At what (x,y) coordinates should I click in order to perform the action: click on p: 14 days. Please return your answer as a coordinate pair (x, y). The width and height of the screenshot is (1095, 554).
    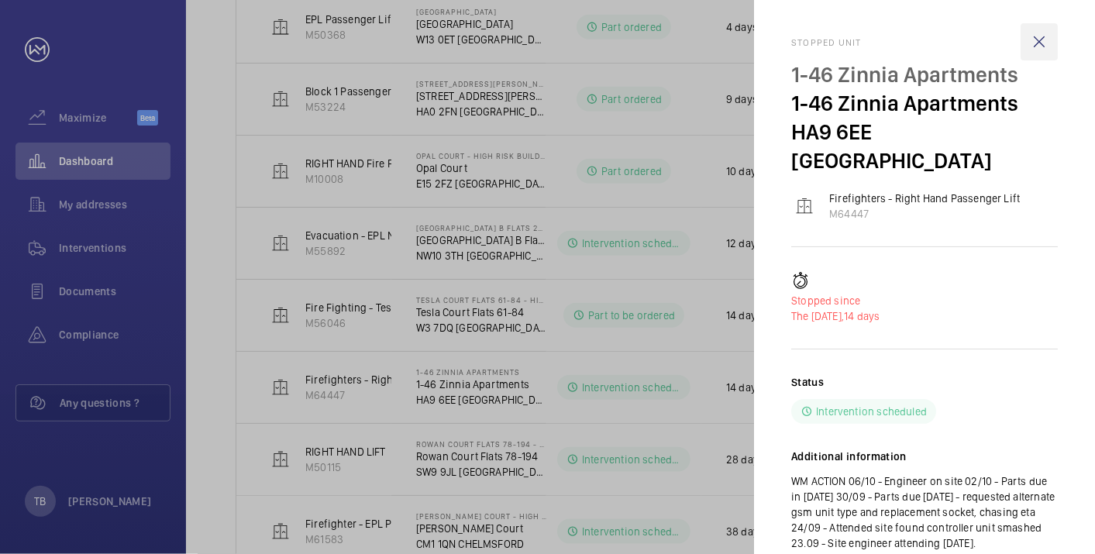
    Looking at the image, I should click on (924, 316).